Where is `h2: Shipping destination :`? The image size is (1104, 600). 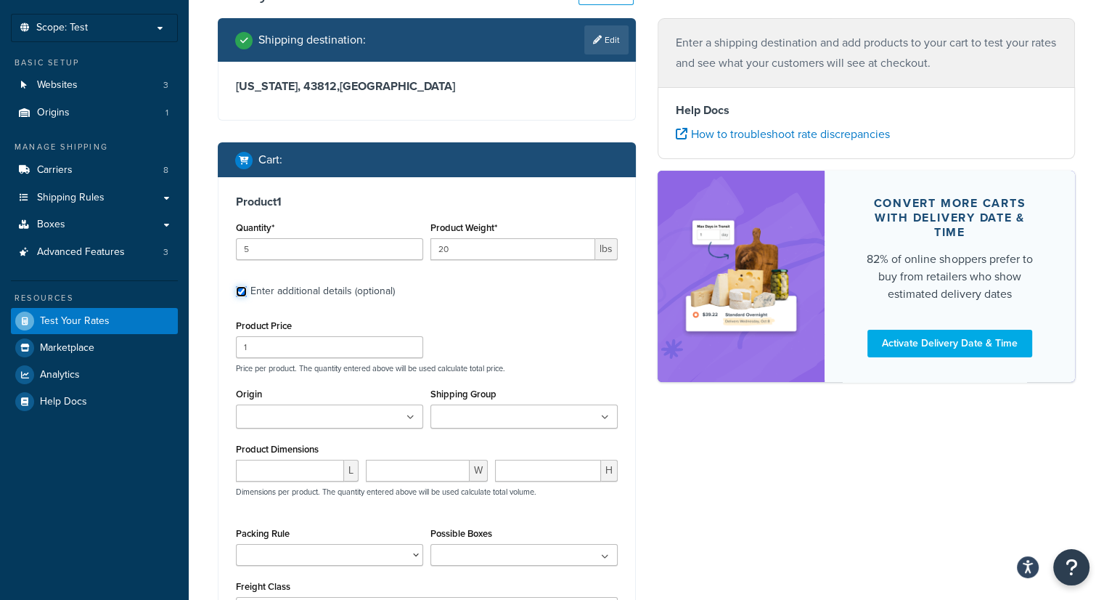 h2: Shipping destination : is located at coordinates (312, 40).